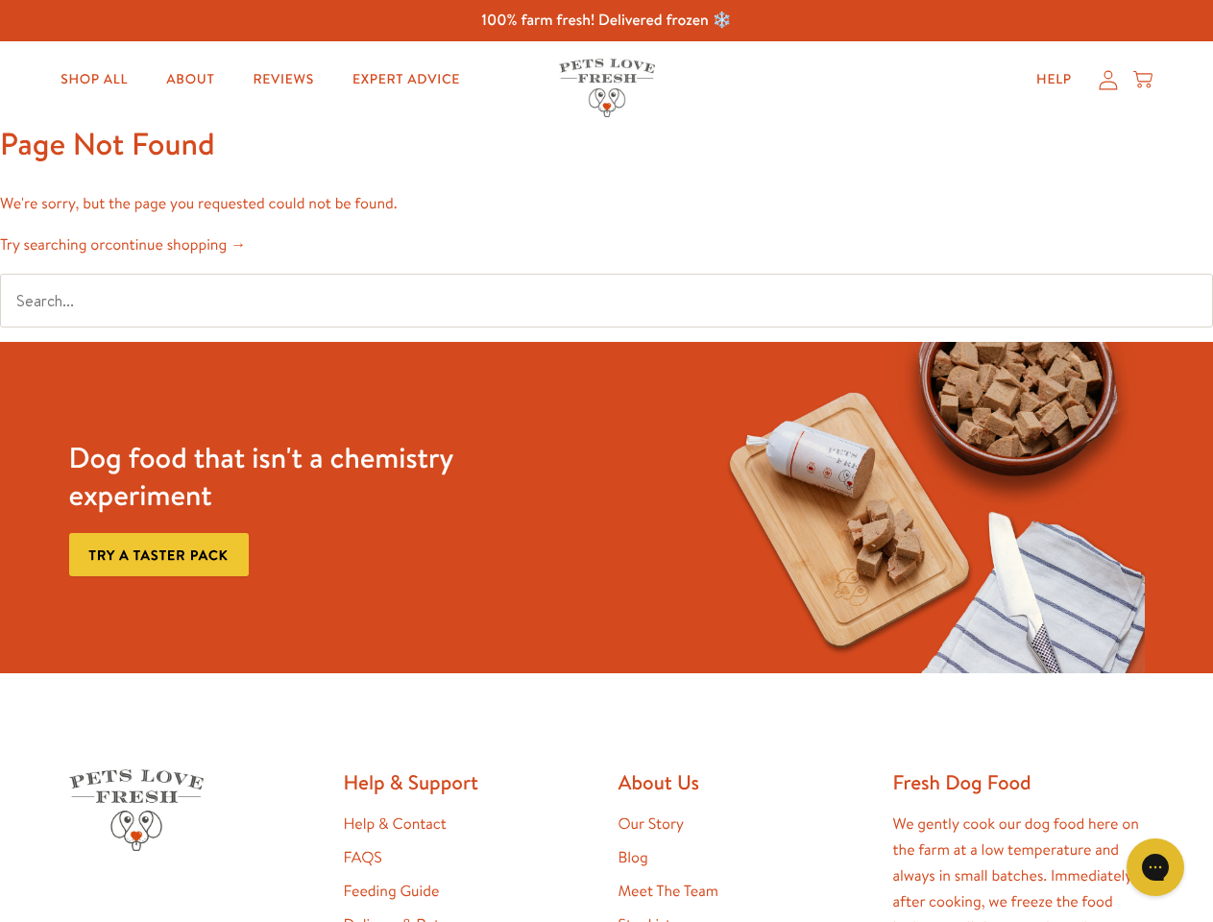 The height and width of the screenshot is (922, 1213). What do you see at coordinates (406, 80) in the screenshot?
I see `a: Expert Advice` at bounding box center [406, 80].